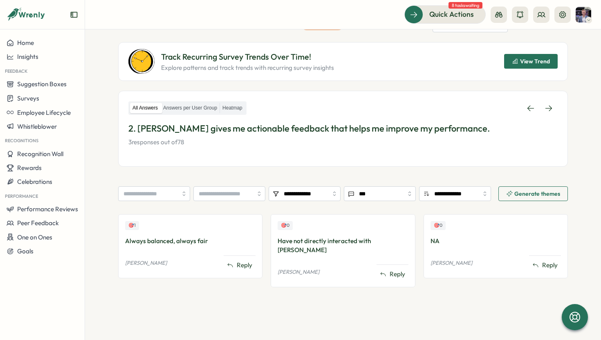 The height and width of the screenshot is (340, 601). What do you see at coordinates (343, 142) in the screenshot?
I see `p: 3 responses out of 78` at bounding box center [343, 142].